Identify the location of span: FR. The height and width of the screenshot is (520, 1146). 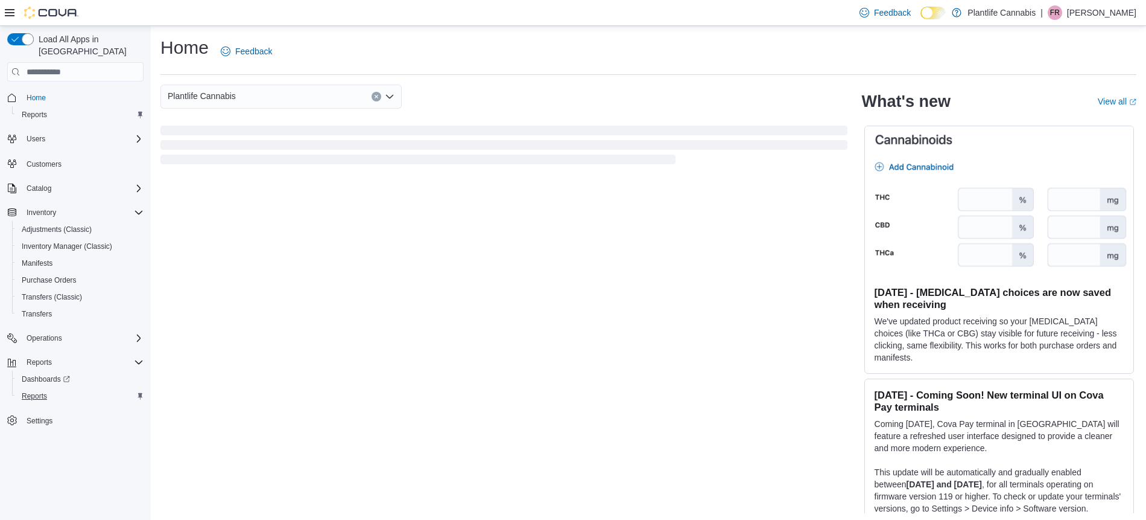
(1055, 13).